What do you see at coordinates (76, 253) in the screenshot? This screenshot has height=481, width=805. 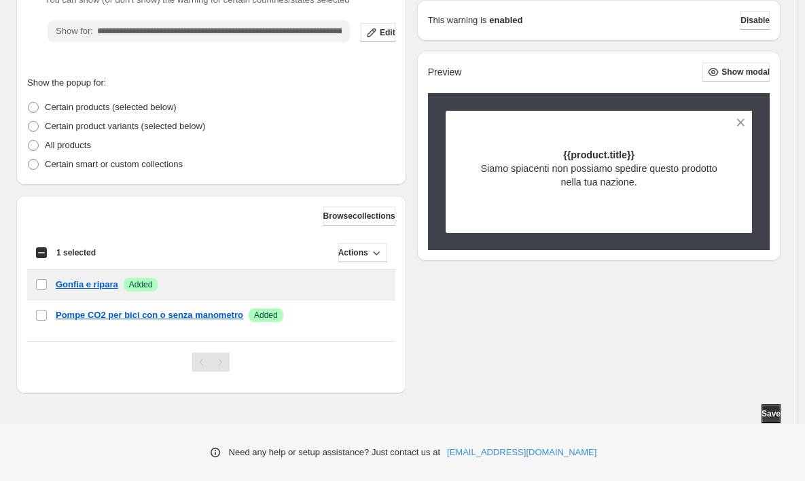 I see `span: 1 selected` at bounding box center [76, 253].